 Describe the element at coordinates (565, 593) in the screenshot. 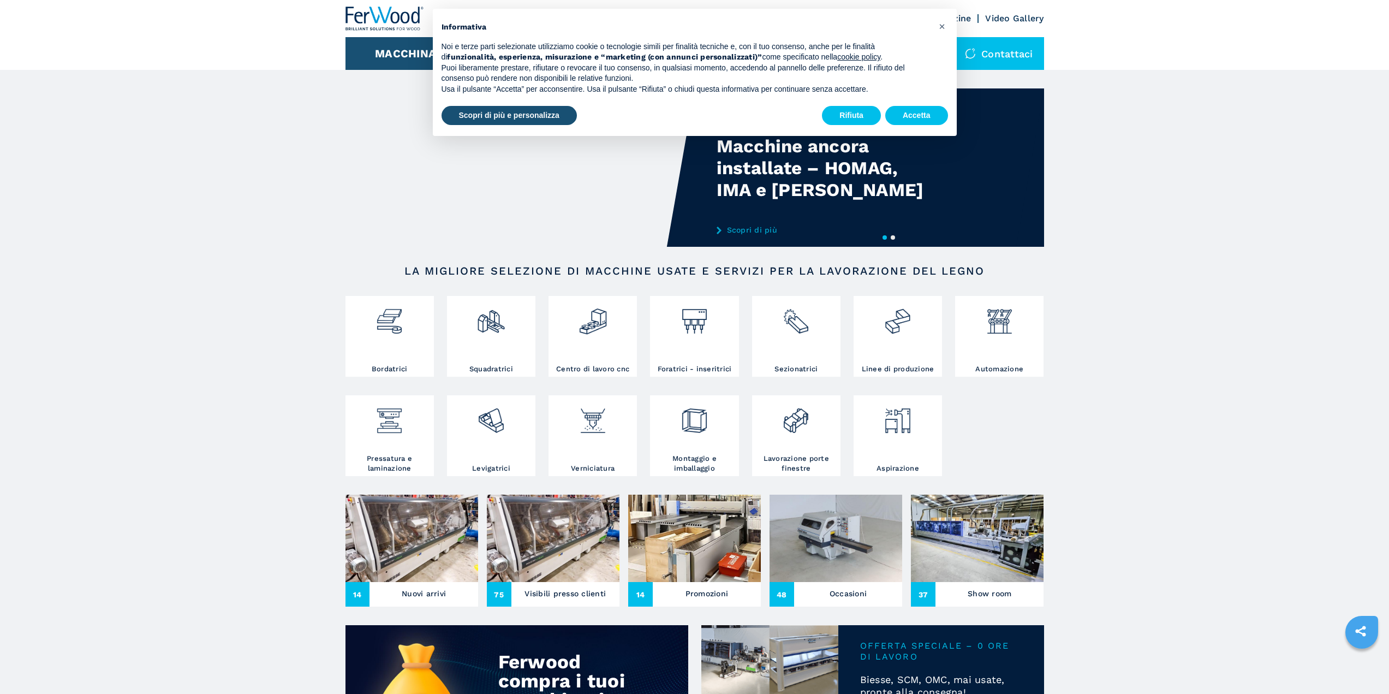

I see `h3: Visibili presso clienti` at that location.